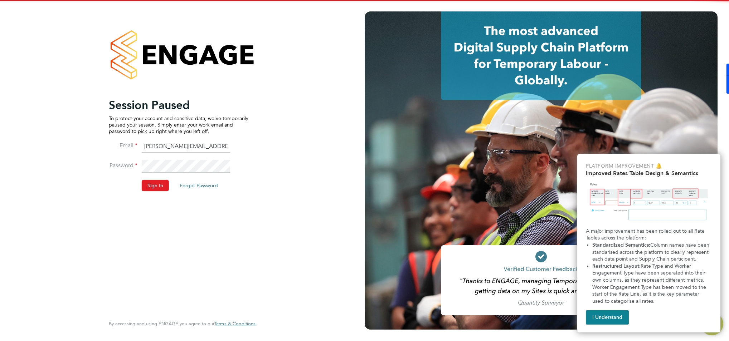  What do you see at coordinates (621, 245) in the screenshot?
I see `strong: Standardized Semantics:` at bounding box center [621, 245].